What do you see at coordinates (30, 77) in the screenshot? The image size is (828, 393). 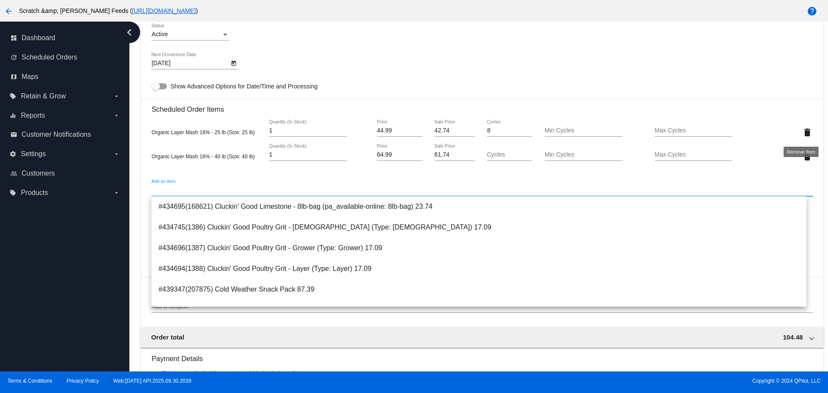 I see `span: Maps` at bounding box center [30, 77].